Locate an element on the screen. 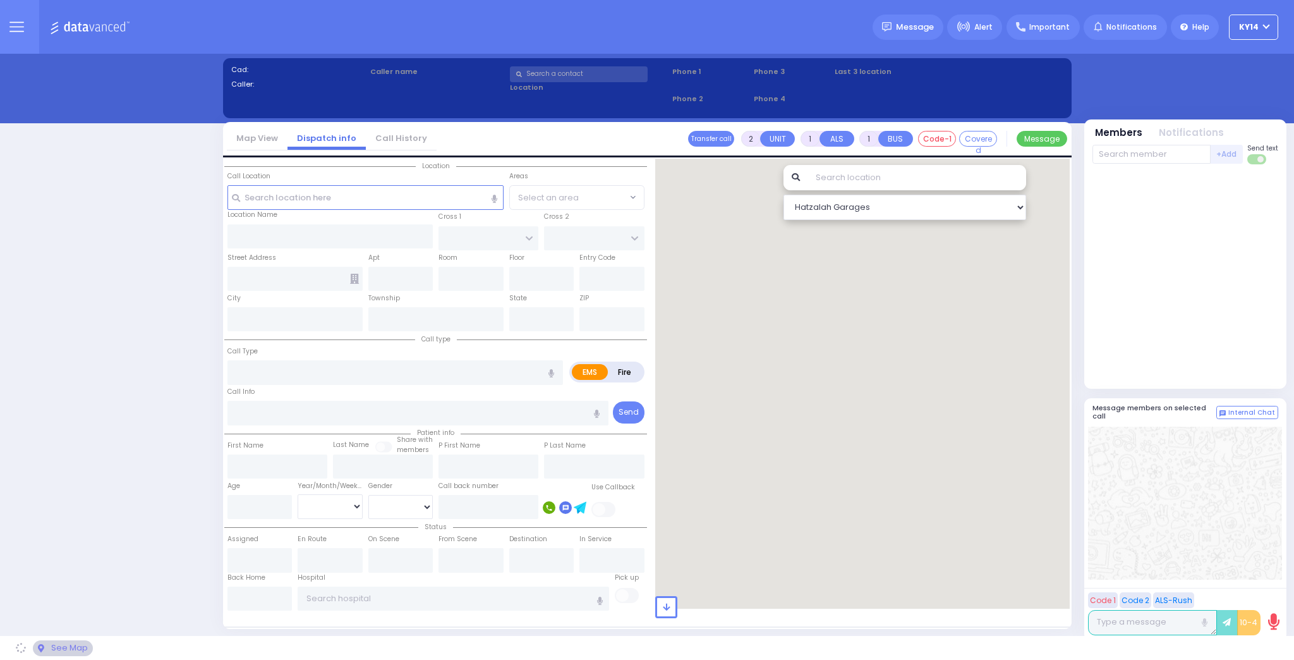  label: Call Type is located at coordinates (243, 351).